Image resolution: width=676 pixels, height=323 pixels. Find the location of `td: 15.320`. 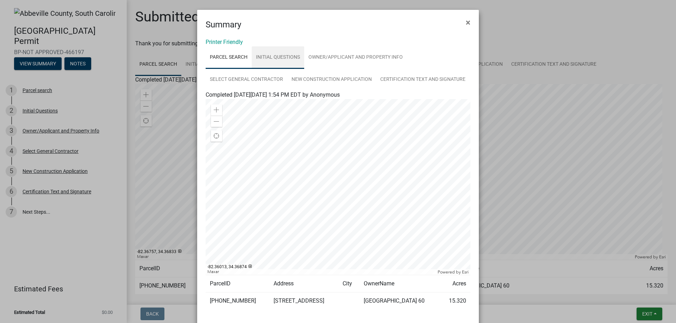

td: 15.320 is located at coordinates (455, 301).